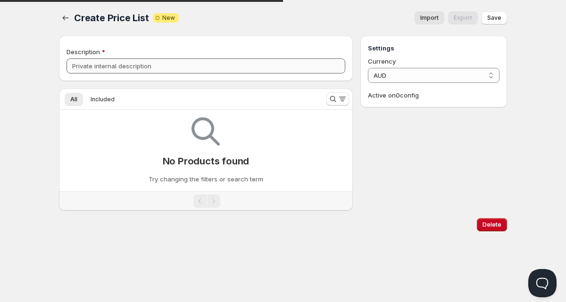 The width and height of the screenshot is (566, 302). Describe the element at coordinates (206, 201) in the screenshot. I see `nav: Pagination` at that location.